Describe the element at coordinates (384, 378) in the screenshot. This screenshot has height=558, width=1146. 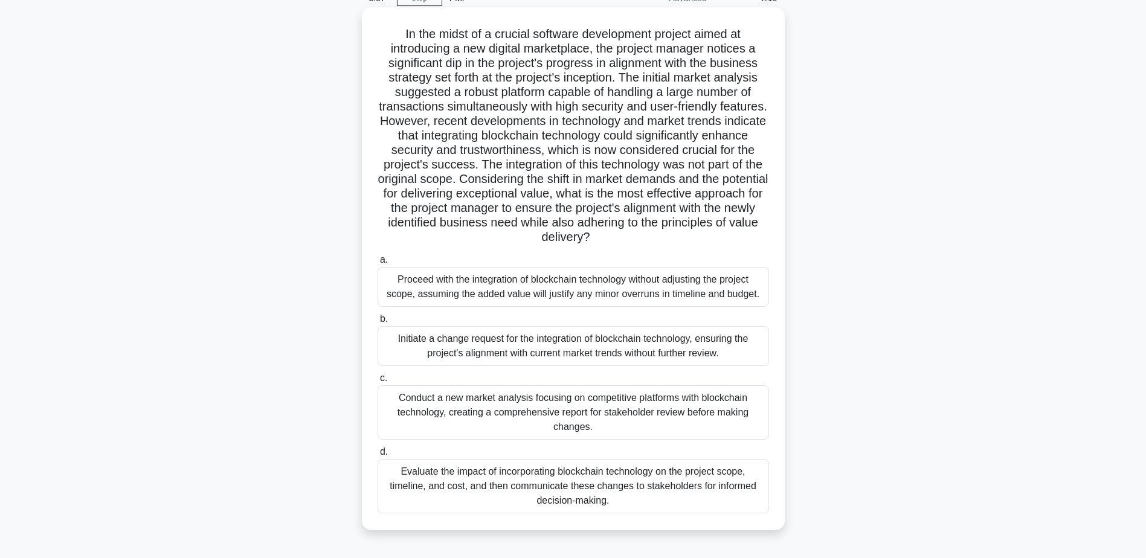
I see `span: c.` at that location.